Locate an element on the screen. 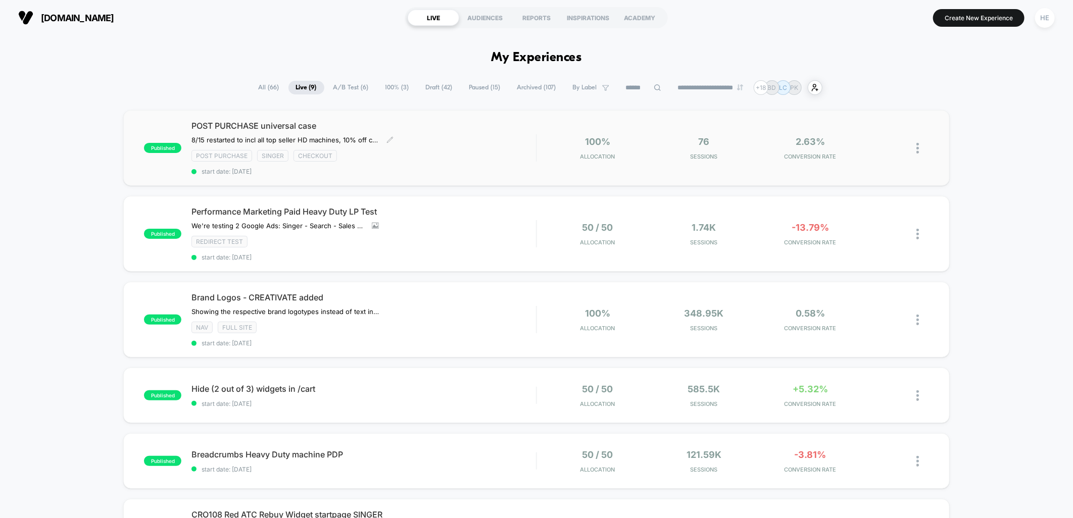 The height and width of the screenshot is (518, 1073). div: HE is located at coordinates (1044, 18).